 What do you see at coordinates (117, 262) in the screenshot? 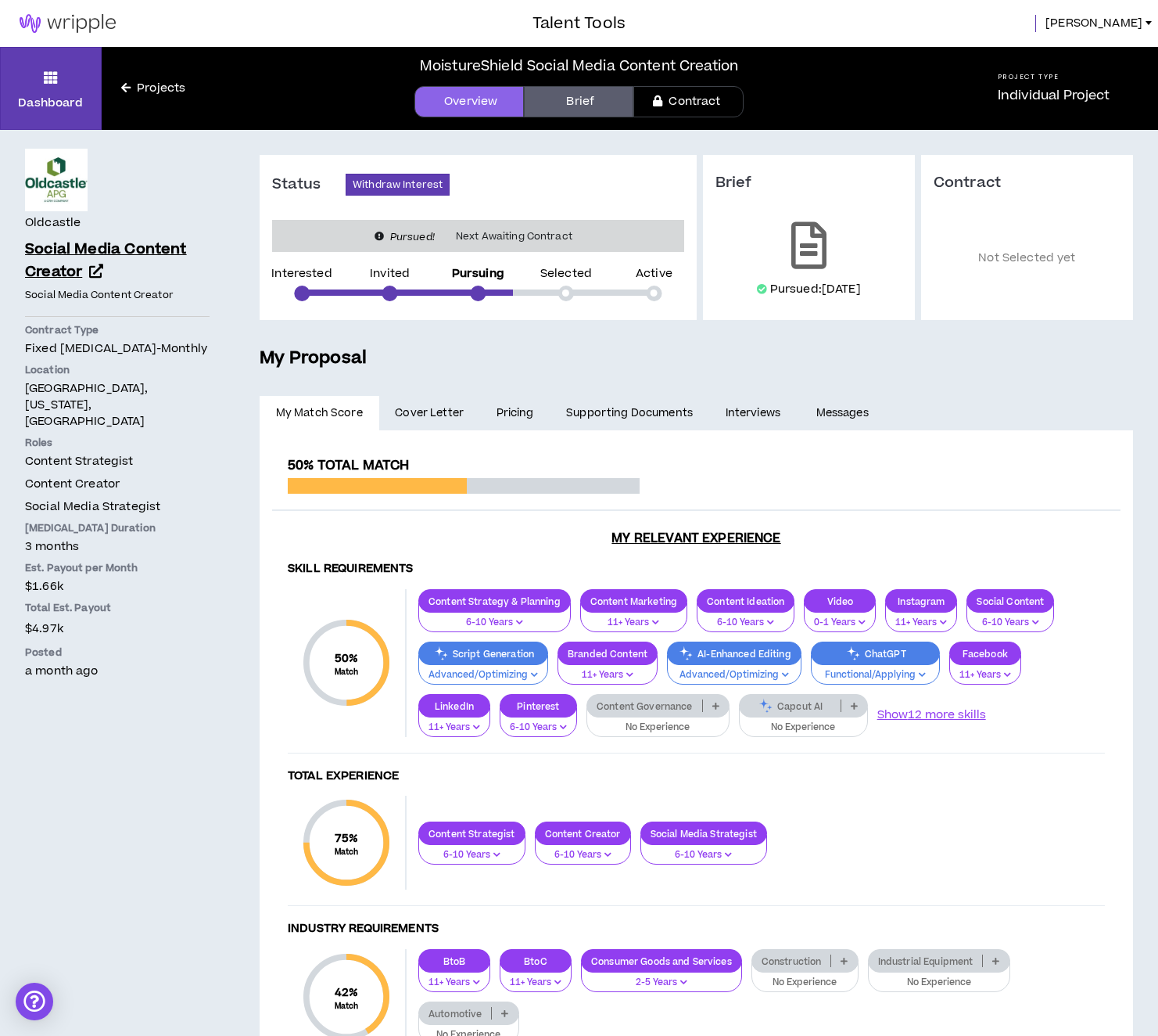
I see `a: Social Media Content Creator` at bounding box center [117, 262].